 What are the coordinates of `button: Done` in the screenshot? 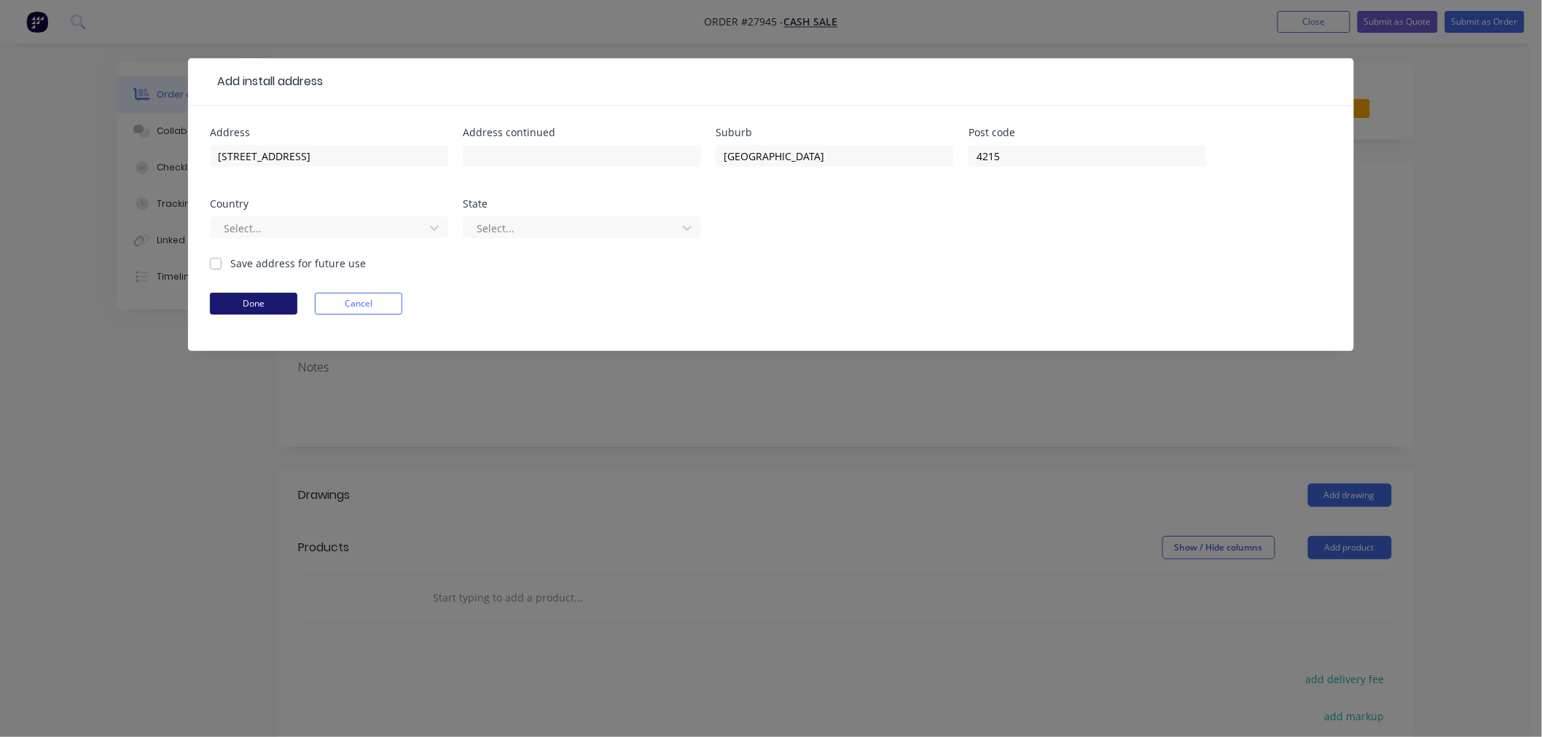 It's located at (254, 304).